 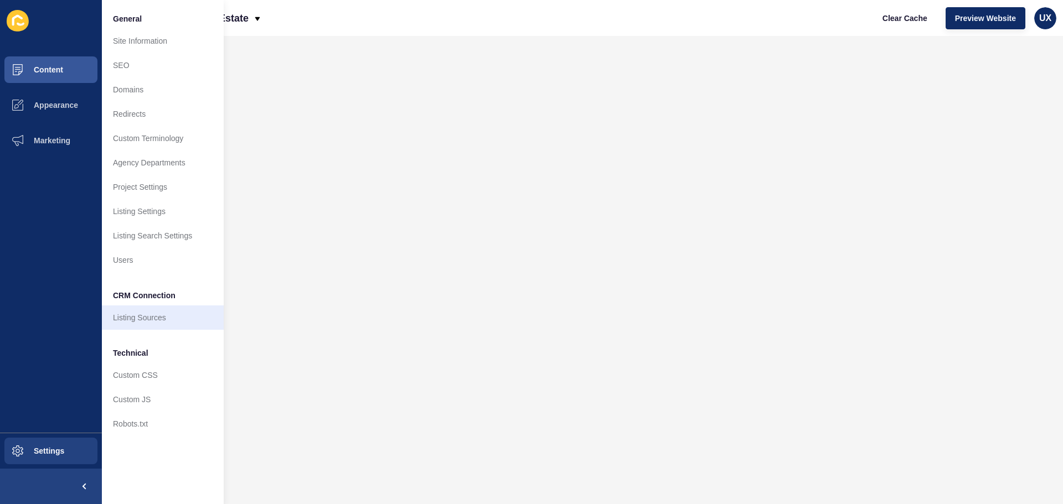 I want to click on a: Site Information, so click(x=163, y=41).